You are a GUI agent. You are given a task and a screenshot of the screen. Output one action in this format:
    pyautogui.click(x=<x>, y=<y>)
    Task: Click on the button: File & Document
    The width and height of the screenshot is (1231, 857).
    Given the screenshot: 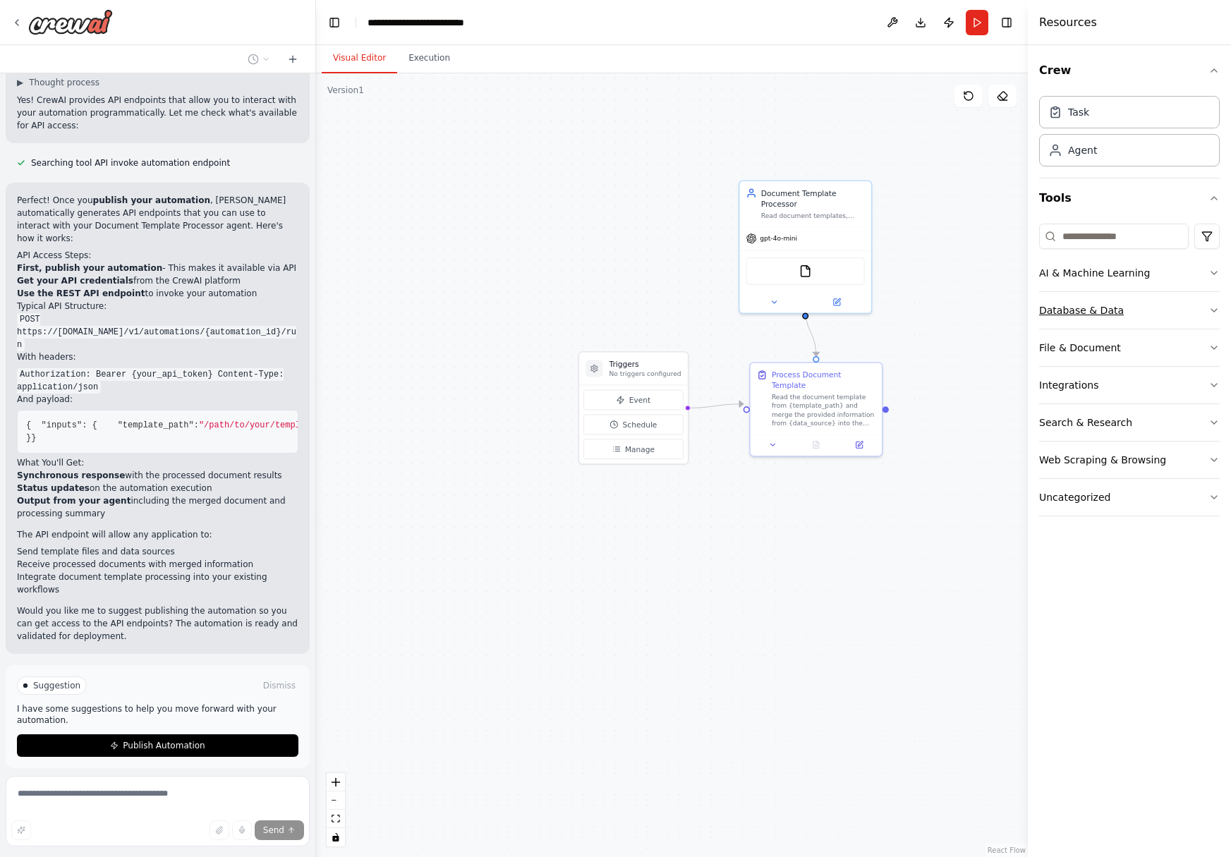 What is the action you would take?
    pyautogui.click(x=1130, y=348)
    